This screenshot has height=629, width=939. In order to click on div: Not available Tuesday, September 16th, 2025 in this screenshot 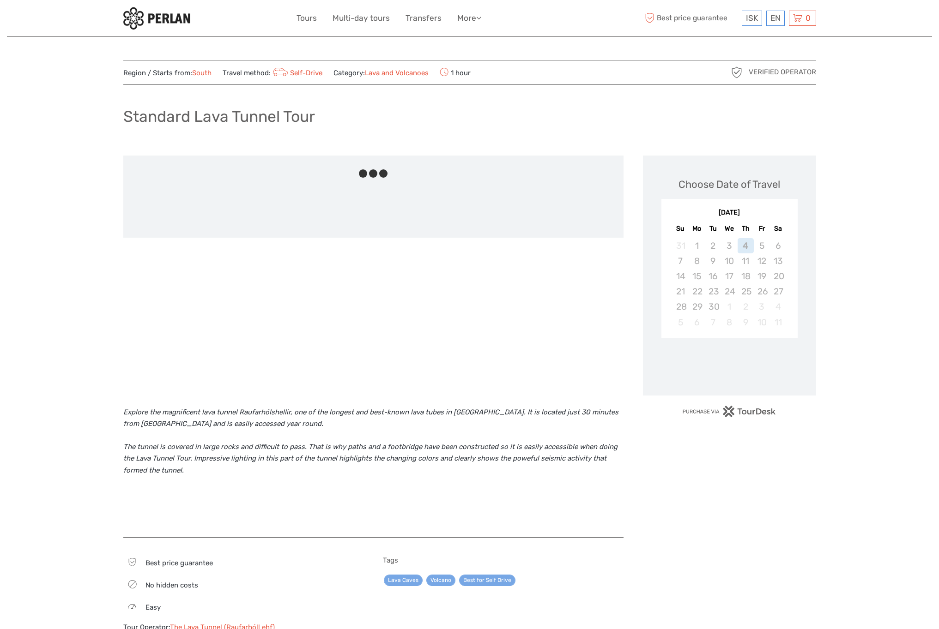, I will do `click(712, 276)`.